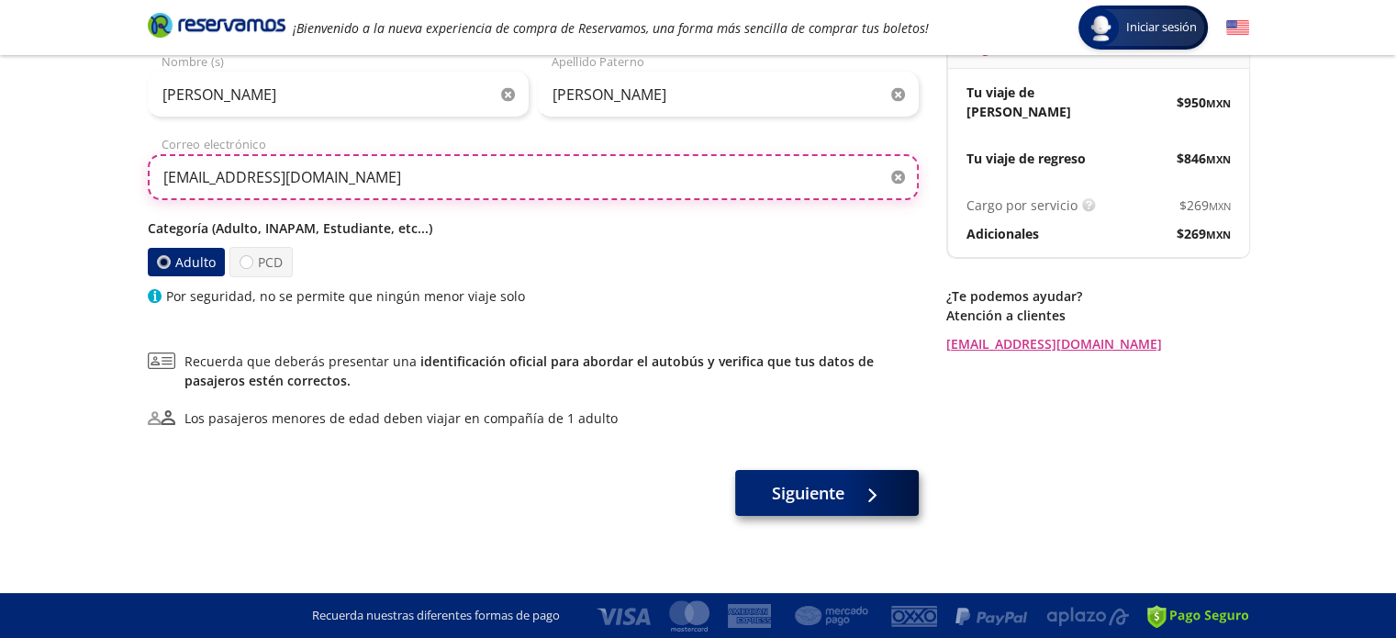 The image size is (1396, 638). I want to click on em: ¡Bienvenido a la nueva experiencia de compra de Reservamos, una forma más sencilla de comprar tus..., so click(610, 28).